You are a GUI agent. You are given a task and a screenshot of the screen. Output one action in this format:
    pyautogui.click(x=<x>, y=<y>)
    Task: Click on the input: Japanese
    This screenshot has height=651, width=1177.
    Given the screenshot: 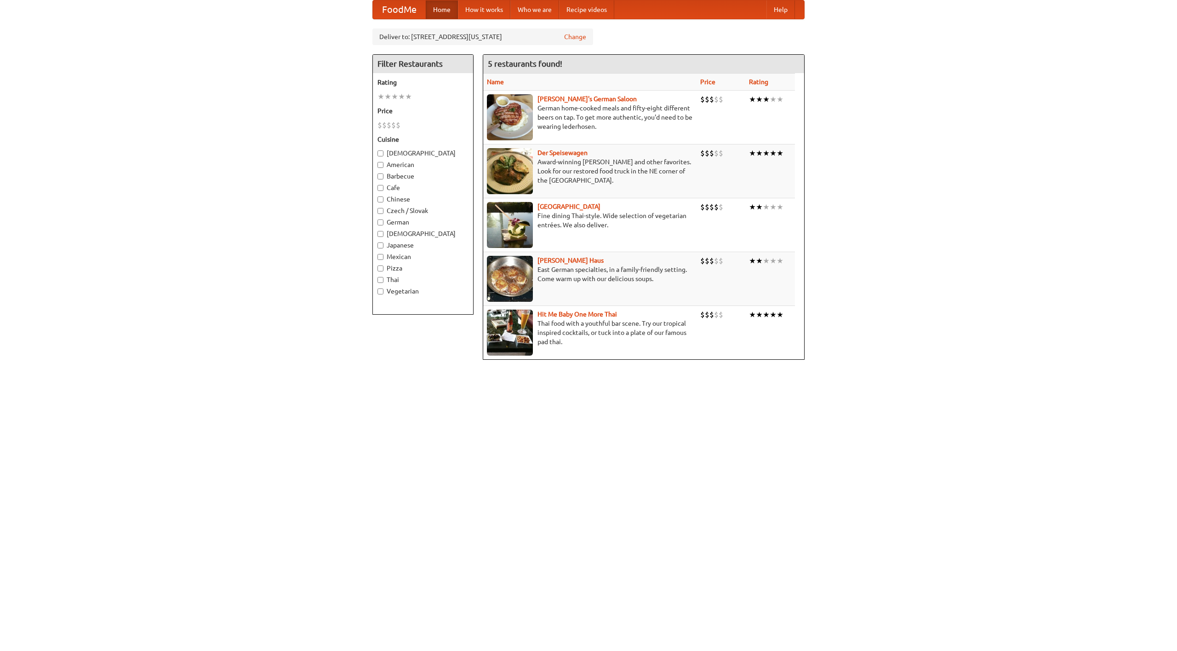 What is the action you would take?
    pyautogui.click(x=380, y=245)
    